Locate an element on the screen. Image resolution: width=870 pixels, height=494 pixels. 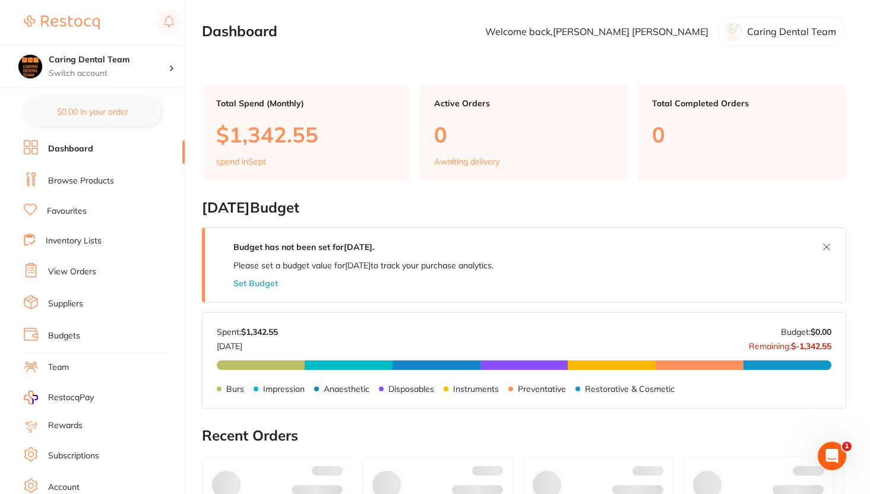
h2: Recent Orders is located at coordinates (524, 436).